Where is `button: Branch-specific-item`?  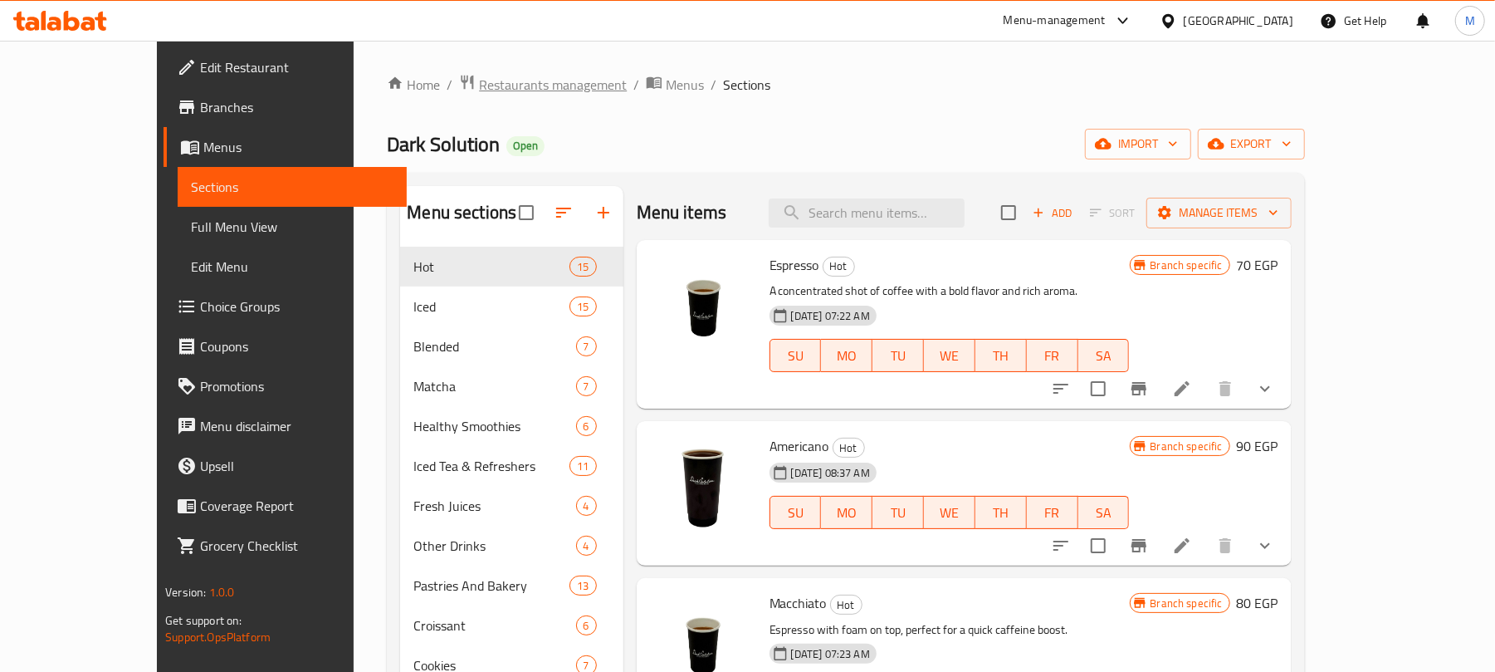 button: Branch-specific-item is located at coordinates (1139, 389).